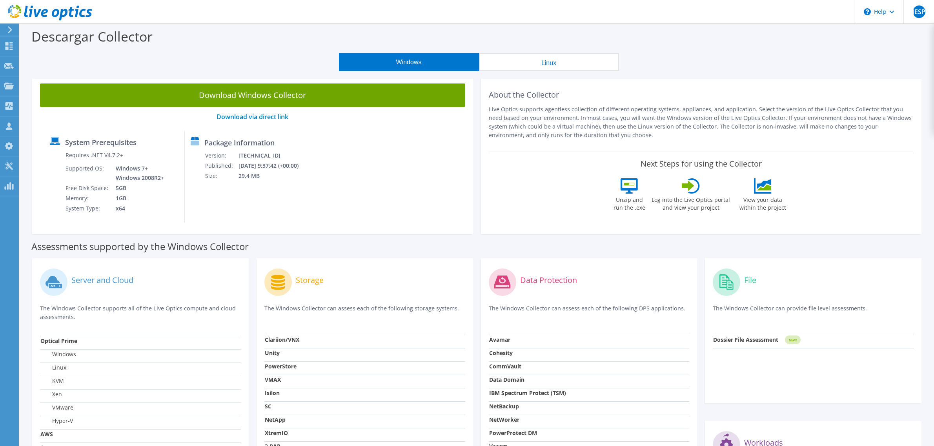 This screenshot has width=934, height=446. What do you see at coordinates (280, 366) in the screenshot?
I see `strong: PowerStore` at bounding box center [280, 366].